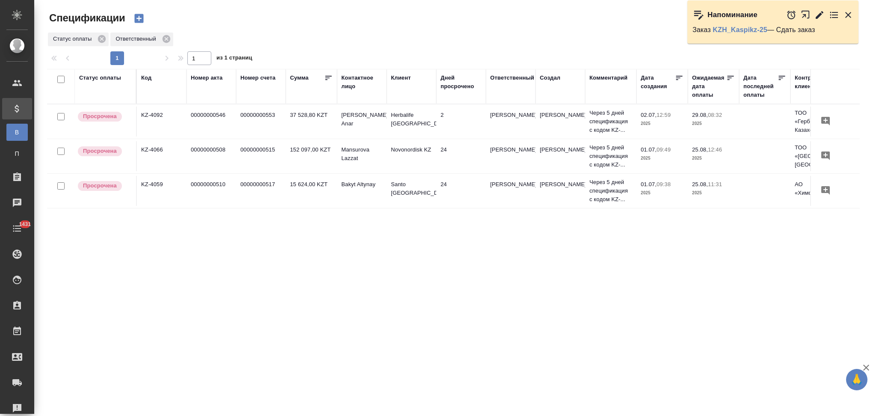 This screenshot has height=416, width=876. Describe the element at coordinates (17, 132) in the screenshot. I see `span: В` at that location.